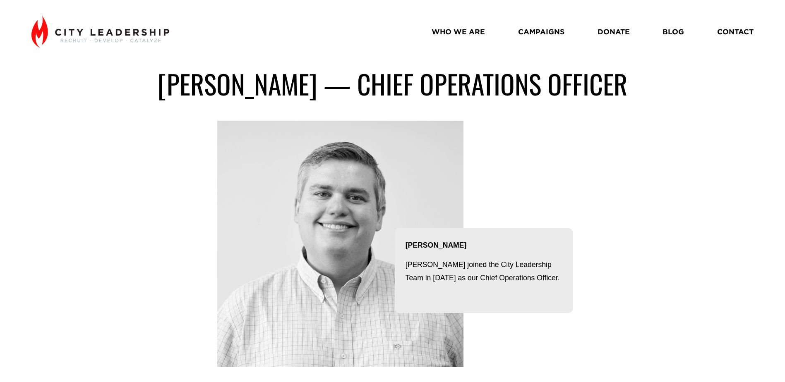  I want to click on a: BLOG, so click(673, 31).